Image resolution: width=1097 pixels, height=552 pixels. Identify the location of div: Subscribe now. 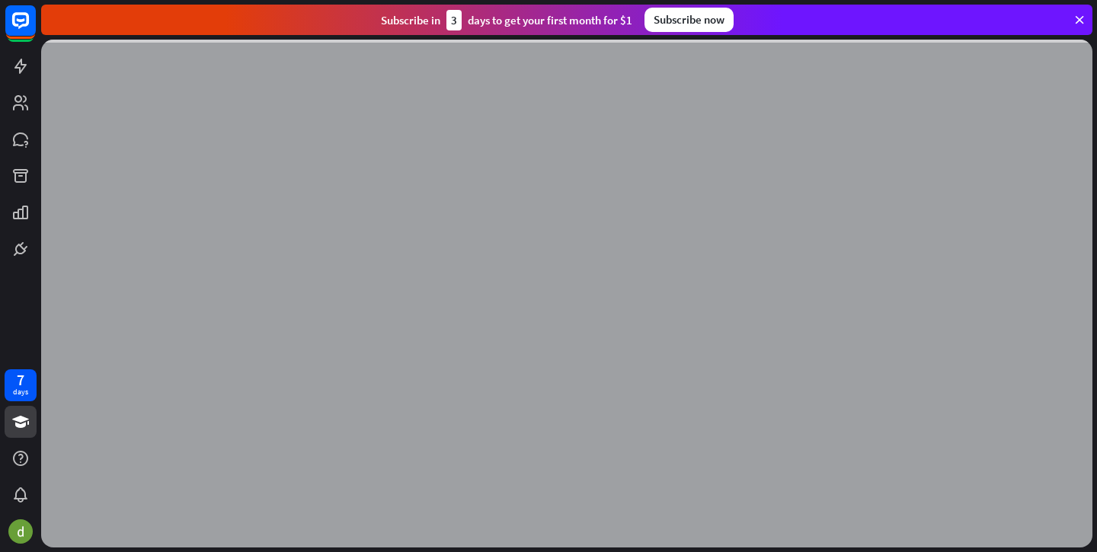
(689, 20).